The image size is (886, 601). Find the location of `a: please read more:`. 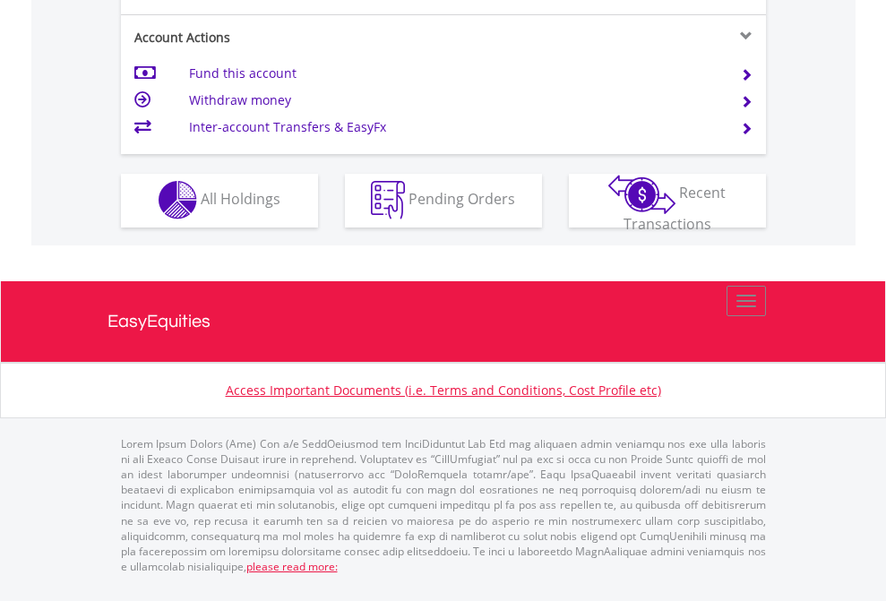

a: please read more: is located at coordinates (292, 566).